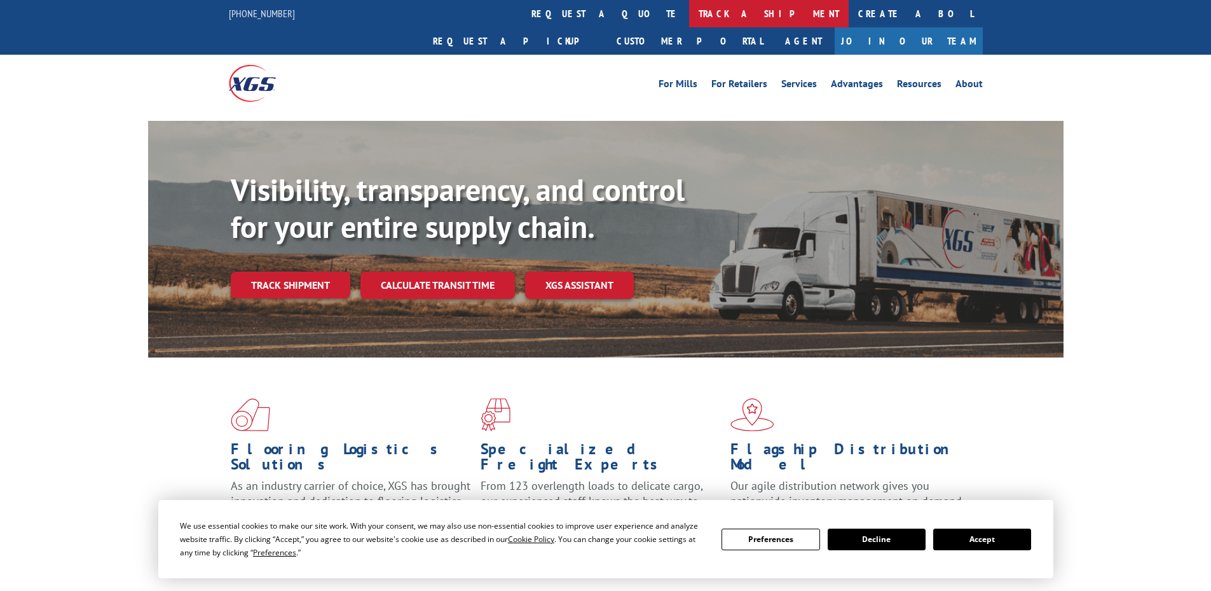  What do you see at coordinates (919, 86) in the screenshot?
I see `a: Resources` at bounding box center [919, 86].